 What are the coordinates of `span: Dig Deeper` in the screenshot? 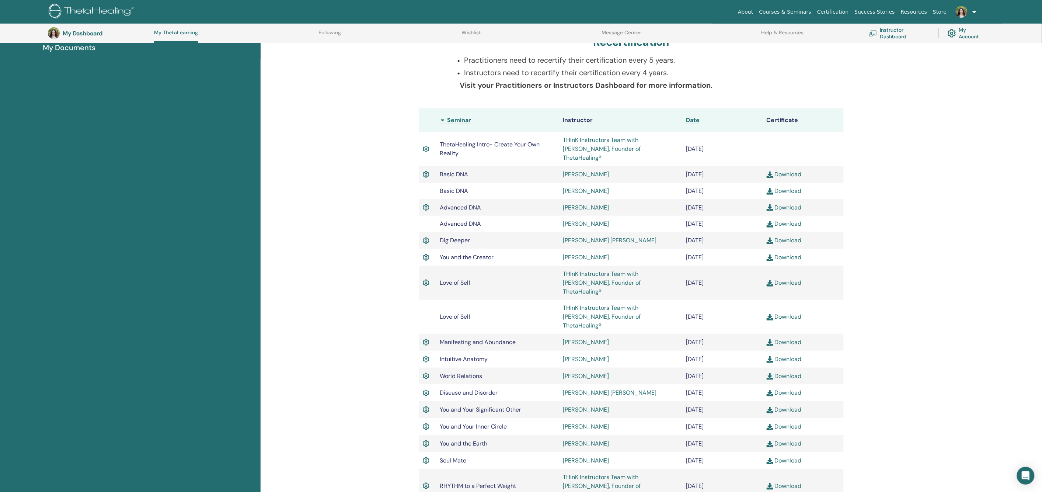 It's located at (455, 240).